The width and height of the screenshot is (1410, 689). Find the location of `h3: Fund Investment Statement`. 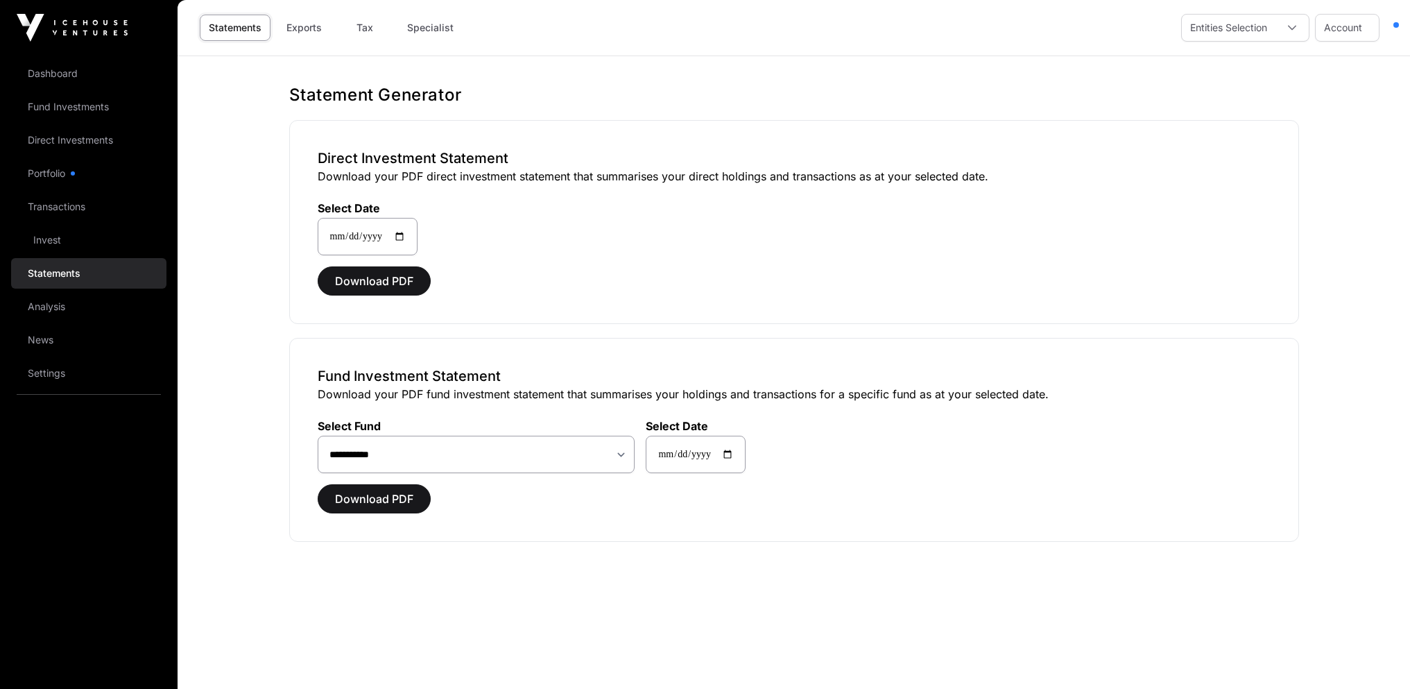

h3: Fund Investment Statement is located at coordinates (794, 376).